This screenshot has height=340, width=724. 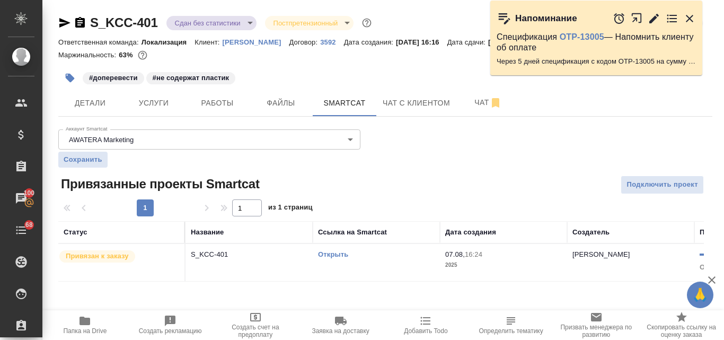 What do you see at coordinates (208, 23) in the screenshot?
I see `button: Сдан без статистики` at bounding box center [208, 23].